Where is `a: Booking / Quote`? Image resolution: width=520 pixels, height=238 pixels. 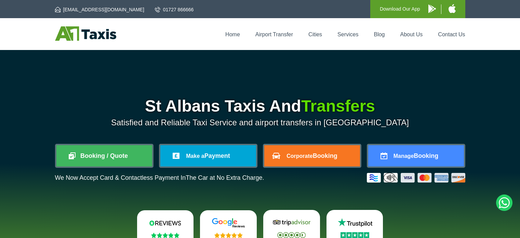 a: Booking / Quote is located at coordinates (104, 156).